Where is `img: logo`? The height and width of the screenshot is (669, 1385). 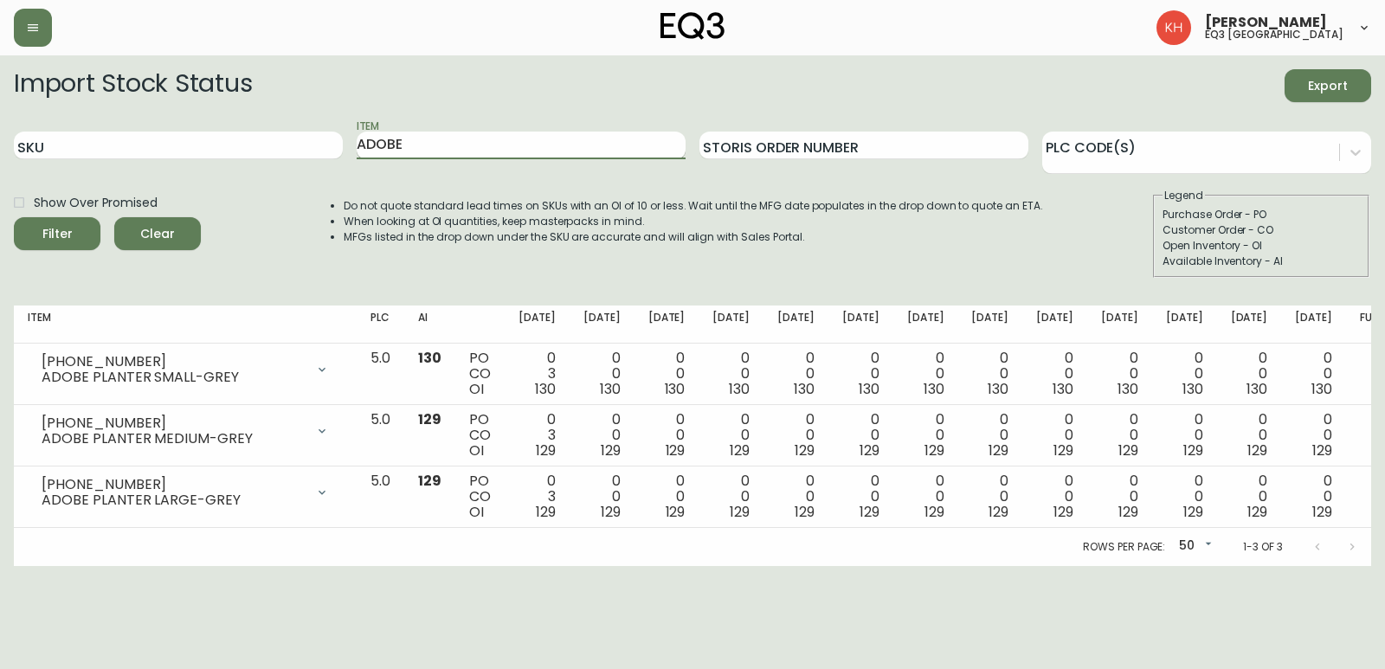
img: logo is located at coordinates (693, 26).